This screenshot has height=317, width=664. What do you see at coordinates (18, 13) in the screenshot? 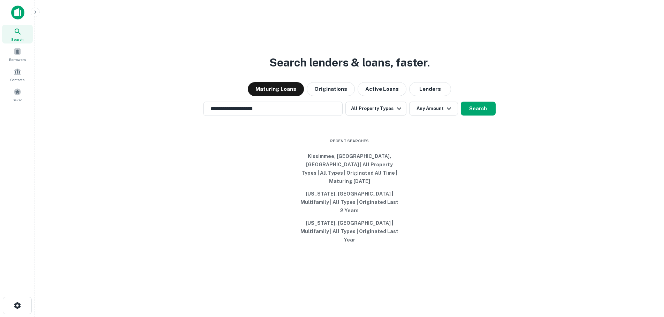
I see `img: capitalize-icon.png` at bounding box center [18, 13].